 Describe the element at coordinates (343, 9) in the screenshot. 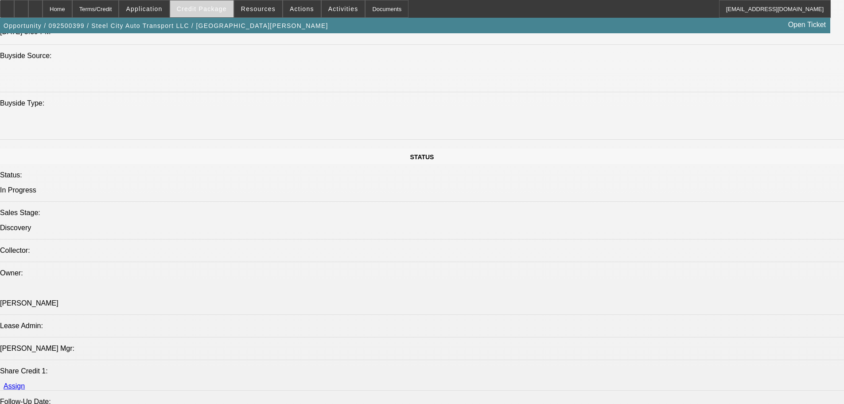

I see `button: Activities` at that location.